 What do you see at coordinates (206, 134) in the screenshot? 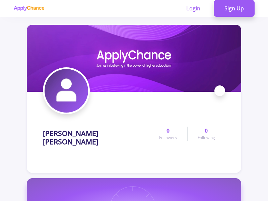
I see `a: 0Following` at bounding box center [206, 134].